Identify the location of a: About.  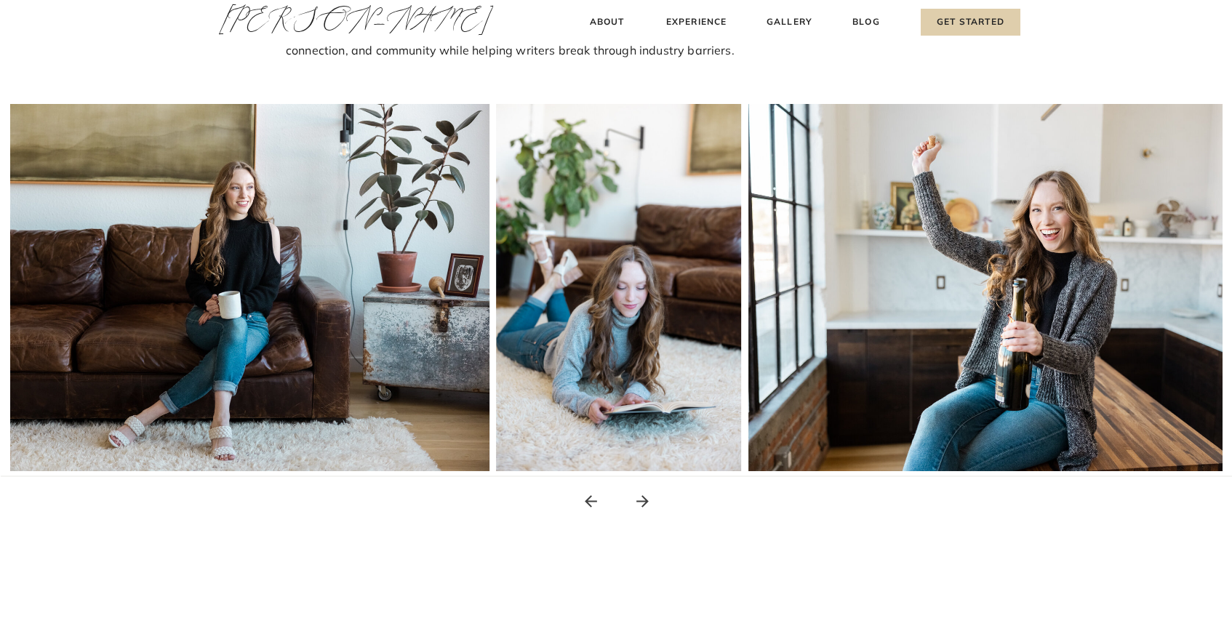
(606, 22).